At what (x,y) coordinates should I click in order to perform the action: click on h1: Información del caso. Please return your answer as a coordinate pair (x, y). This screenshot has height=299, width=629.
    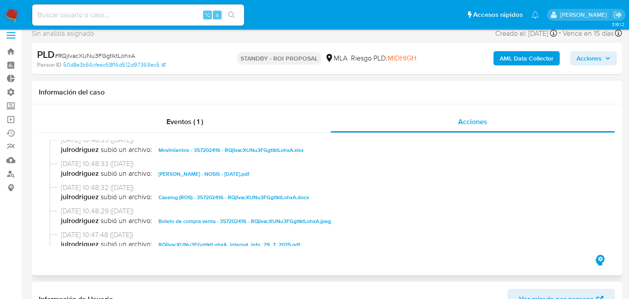
    Looking at the image, I should click on (327, 92).